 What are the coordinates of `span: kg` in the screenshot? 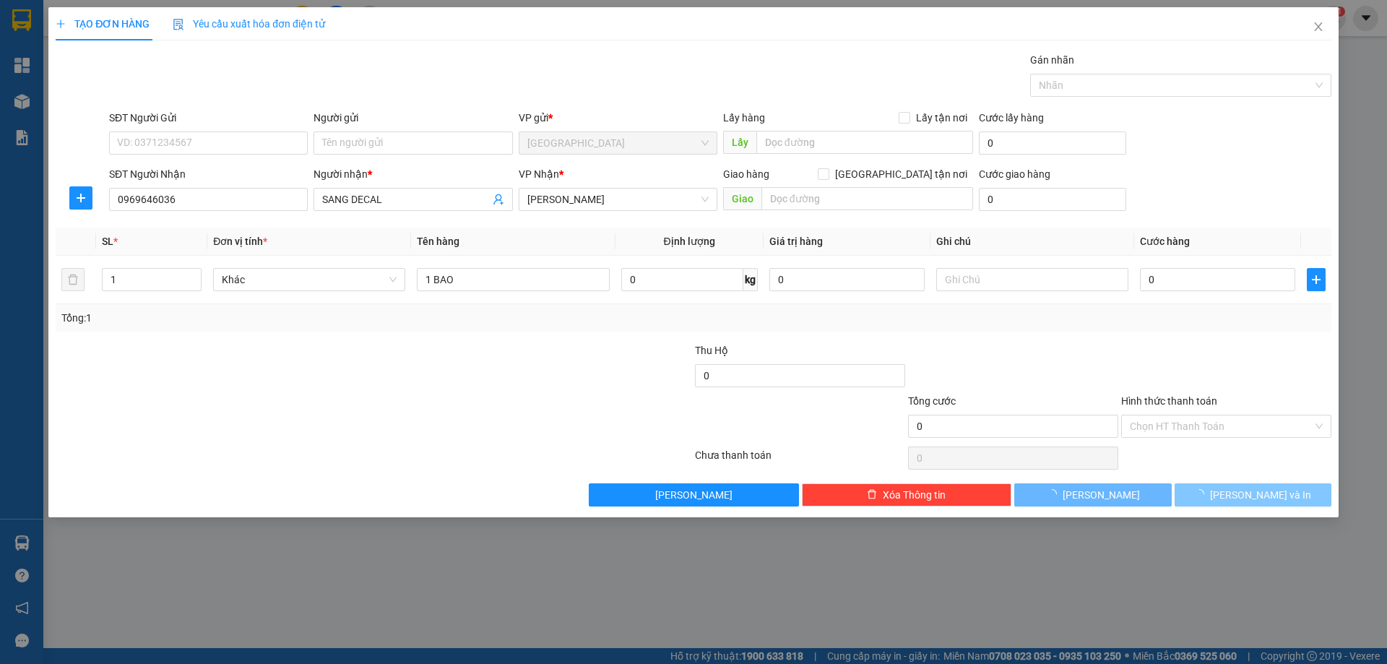 It's located at (751, 280).